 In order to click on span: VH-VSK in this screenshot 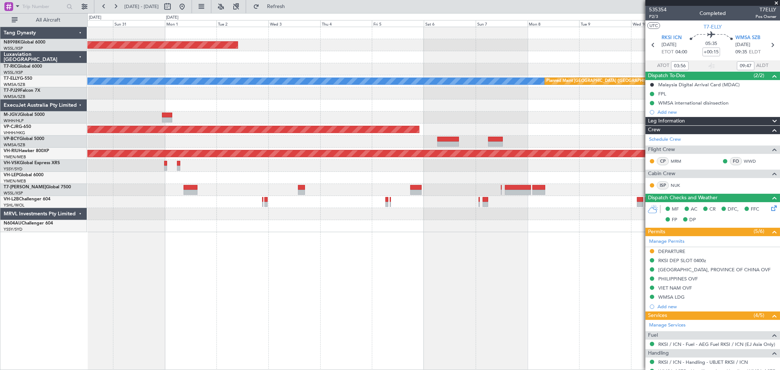, I will do `click(12, 163)`.